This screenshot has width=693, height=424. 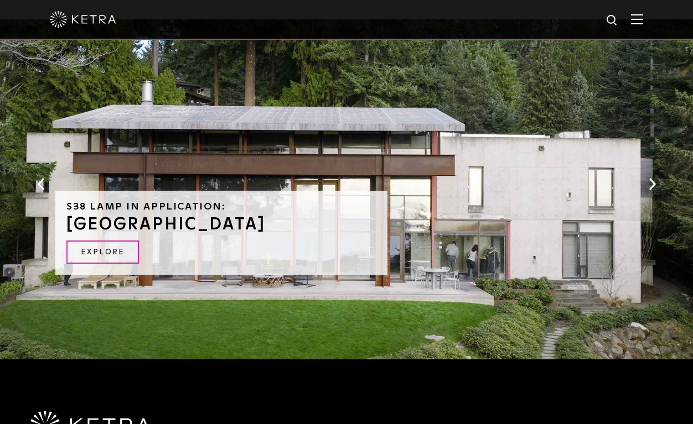 What do you see at coordinates (221, 207) in the screenshot?
I see `h6: S38 Lamp in Application:` at bounding box center [221, 207].